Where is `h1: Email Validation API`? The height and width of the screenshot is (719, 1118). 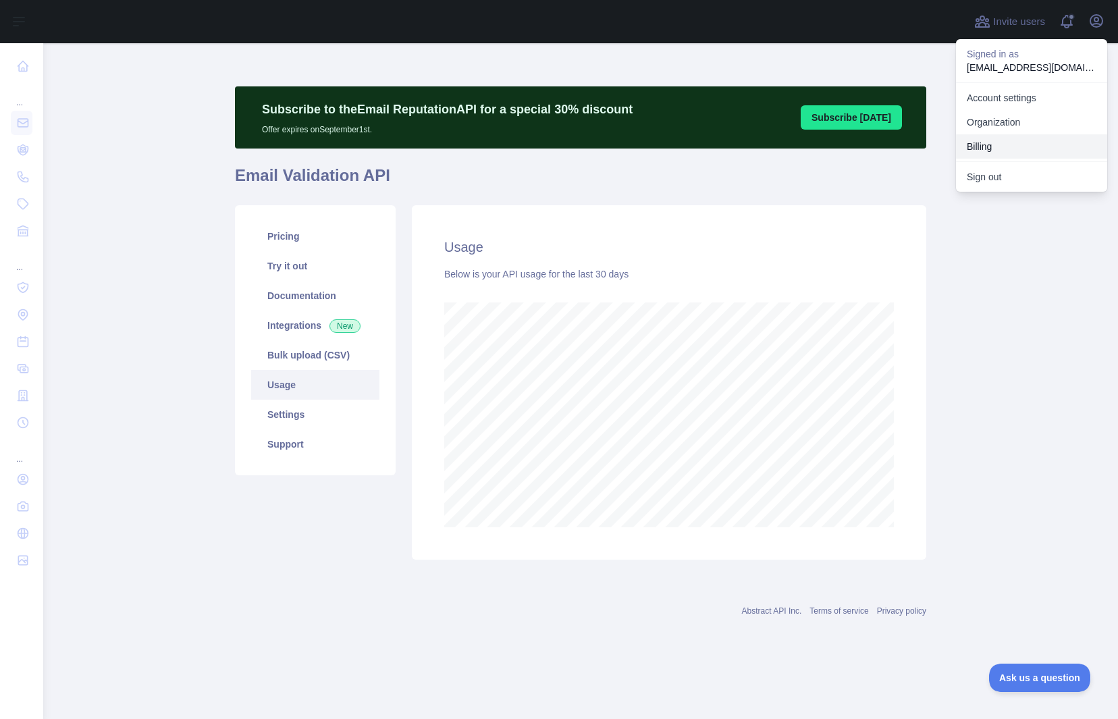 h1: Email Validation API is located at coordinates (581, 181).